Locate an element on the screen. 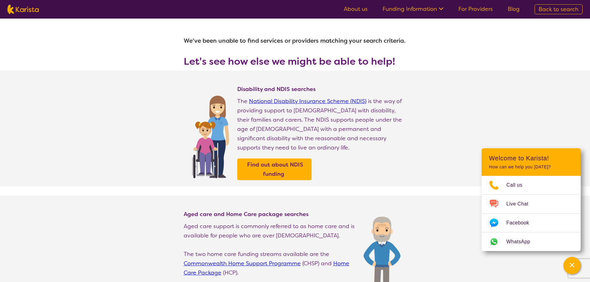  a: Blog is located at coordinates (514, 9).